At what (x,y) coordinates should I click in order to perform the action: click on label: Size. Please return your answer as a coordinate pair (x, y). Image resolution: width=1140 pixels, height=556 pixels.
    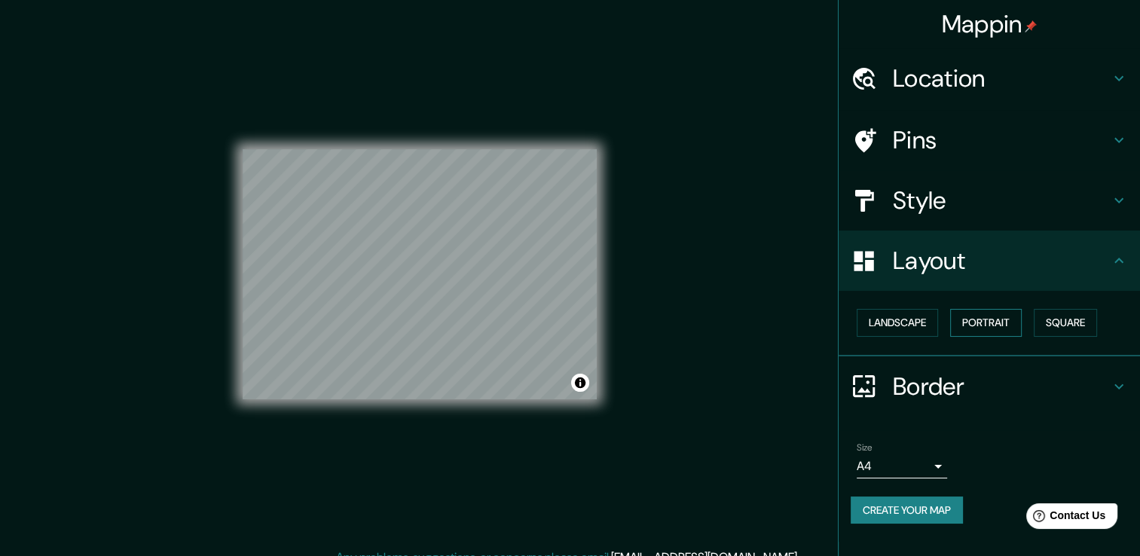
    Looking at the image, I should click on (864, 447).